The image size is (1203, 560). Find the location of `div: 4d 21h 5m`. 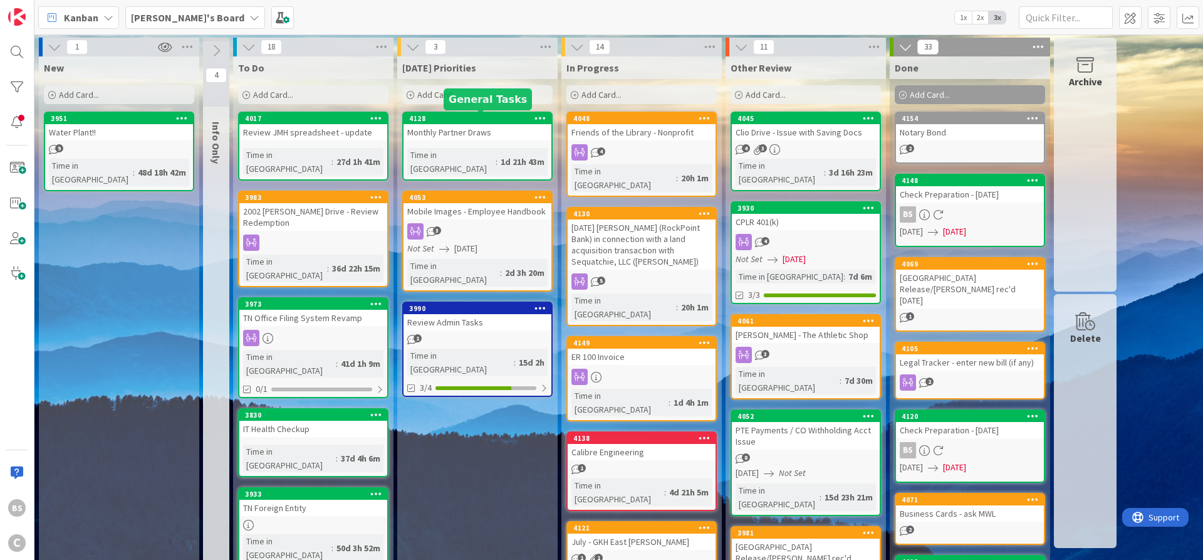

div: 4d 21h 5m is located at coordinates (689, 492).